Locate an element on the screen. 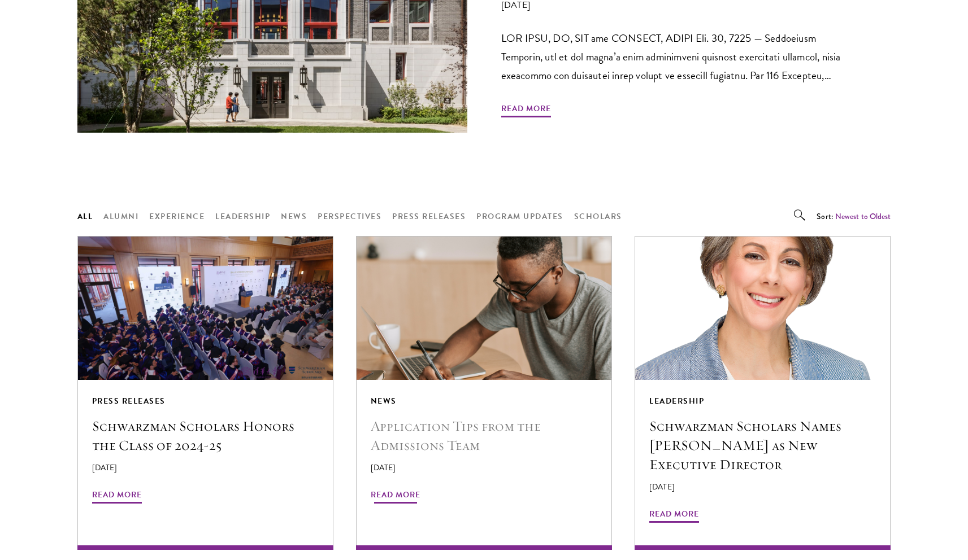  div: Leadership is located at coordinates (762, 401).